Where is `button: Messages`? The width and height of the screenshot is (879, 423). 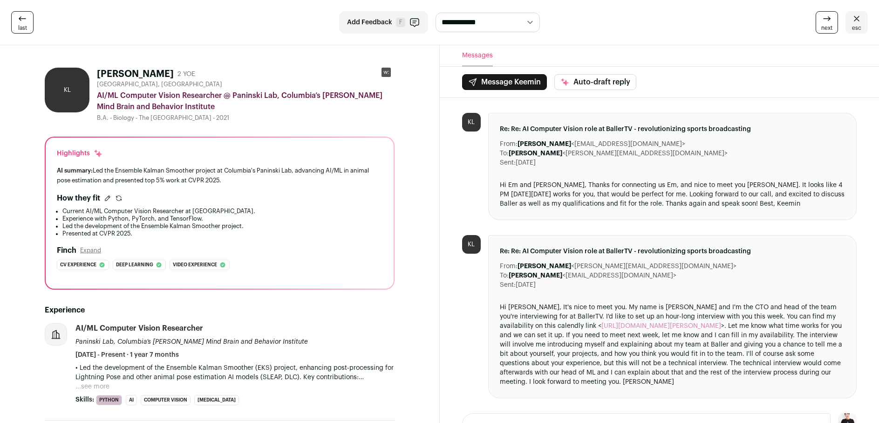 button: Messages is located at coordinates (478, 55).